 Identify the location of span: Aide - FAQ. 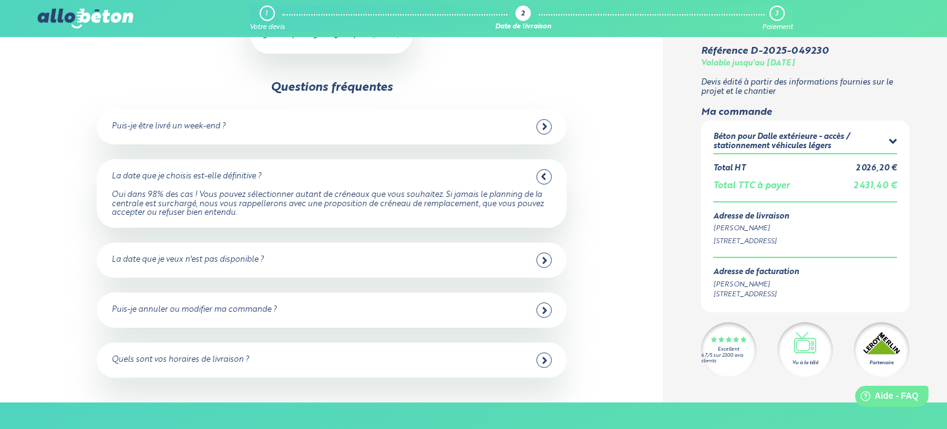
(59, 15).